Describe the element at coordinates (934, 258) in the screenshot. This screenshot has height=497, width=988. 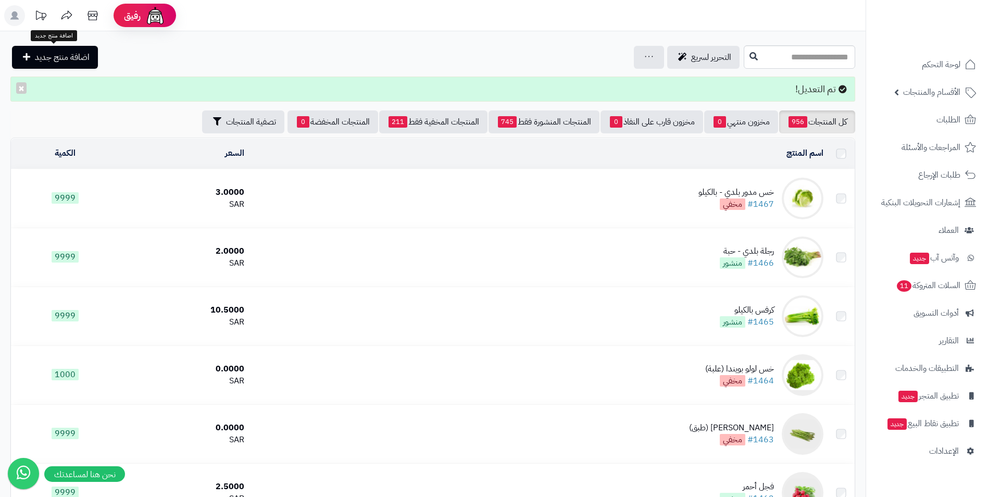
I see `span: وآتس آب` at that location.